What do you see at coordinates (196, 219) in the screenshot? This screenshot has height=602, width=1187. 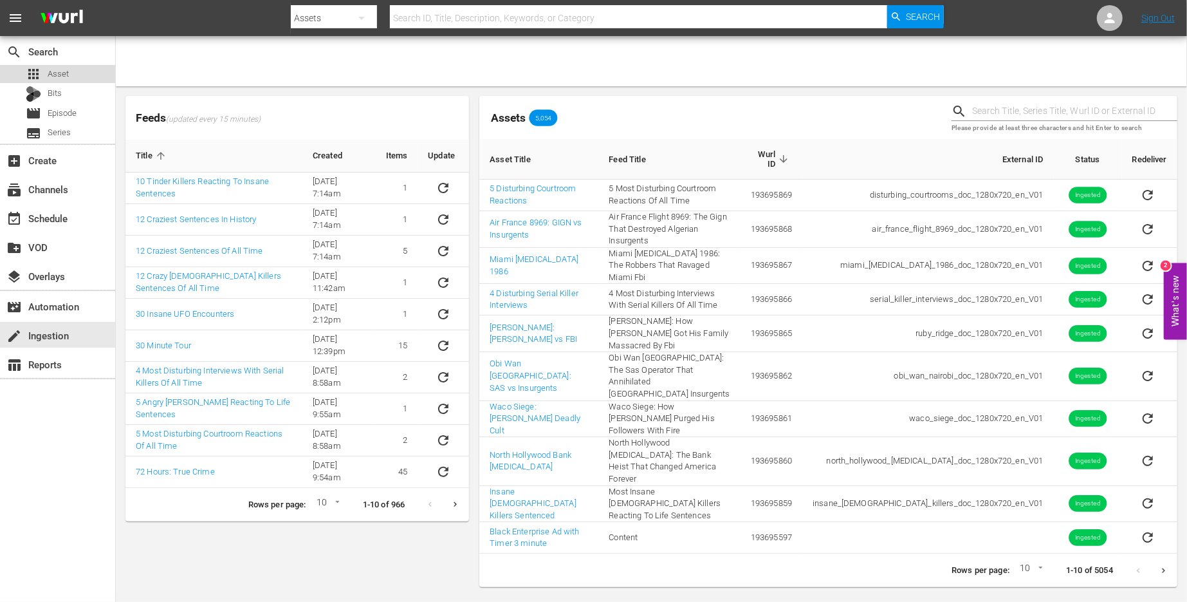 I see `a: 12 Craziest Sentences In History` at bounding box center [196, 219].